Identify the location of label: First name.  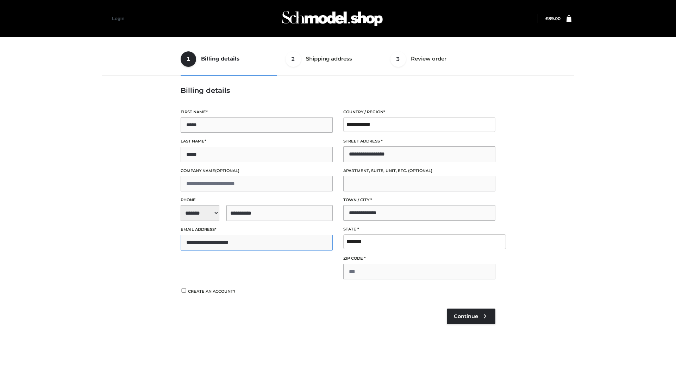
(257, 112).